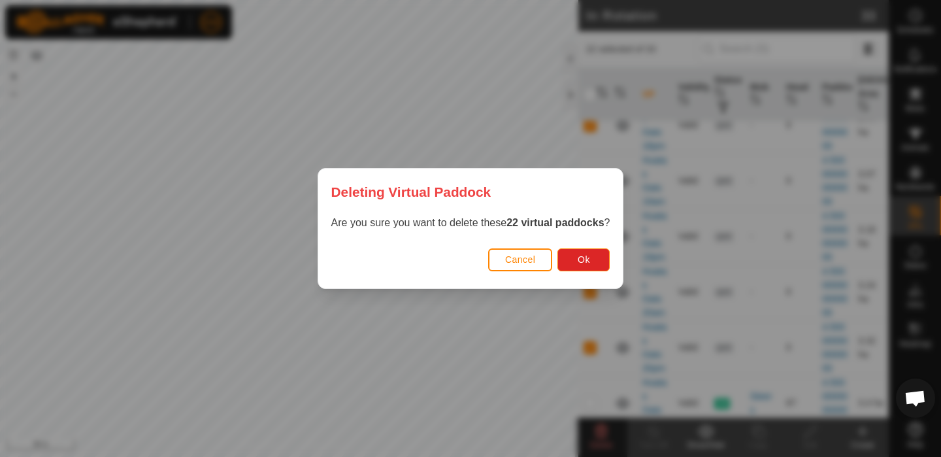 This screenshot has height=457, width=941. Describe the element at coordinates (915, 398) in the screenshot. I see `div: Open chat` at that location.